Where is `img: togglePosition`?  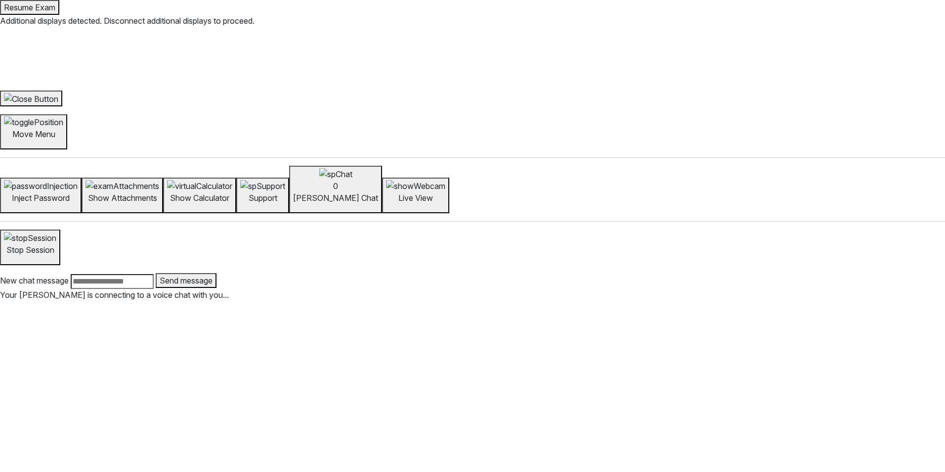 img: togglePosition is located at coordinates (34, 122).